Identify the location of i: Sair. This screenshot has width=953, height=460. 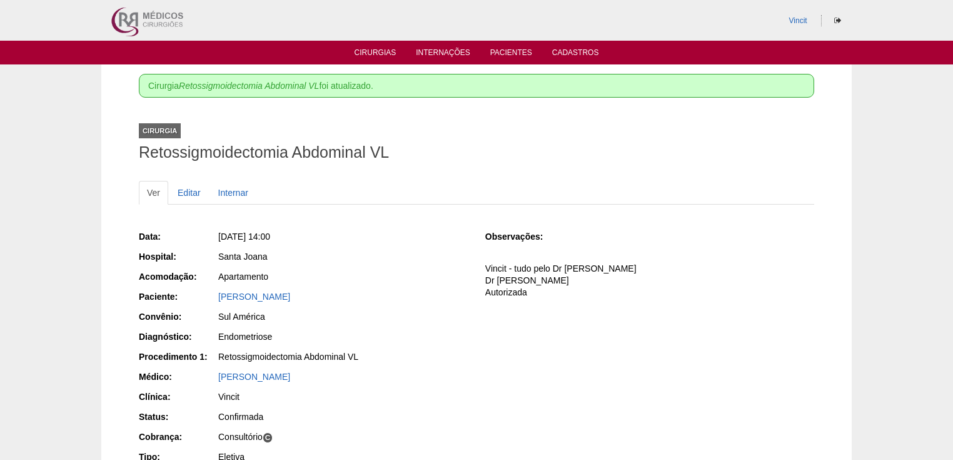
(838, 21).